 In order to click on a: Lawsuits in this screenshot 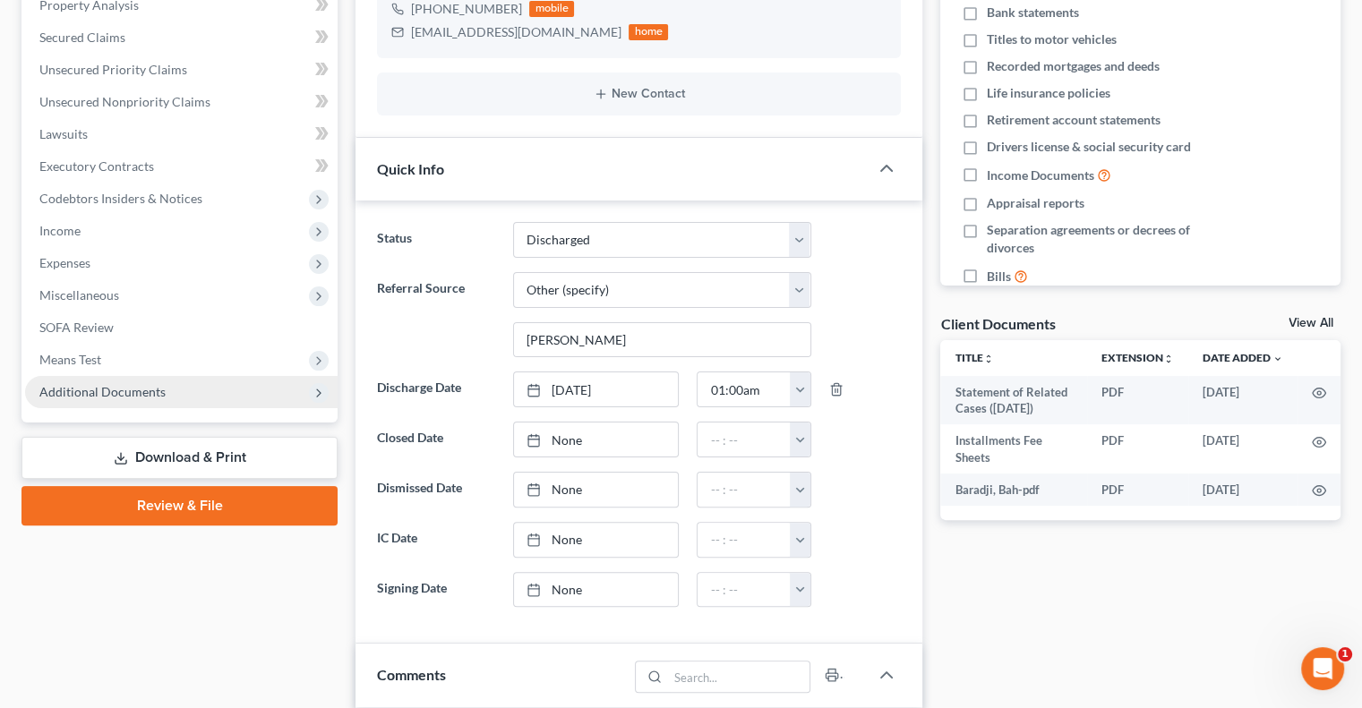, I will do `click(181, 134)`.